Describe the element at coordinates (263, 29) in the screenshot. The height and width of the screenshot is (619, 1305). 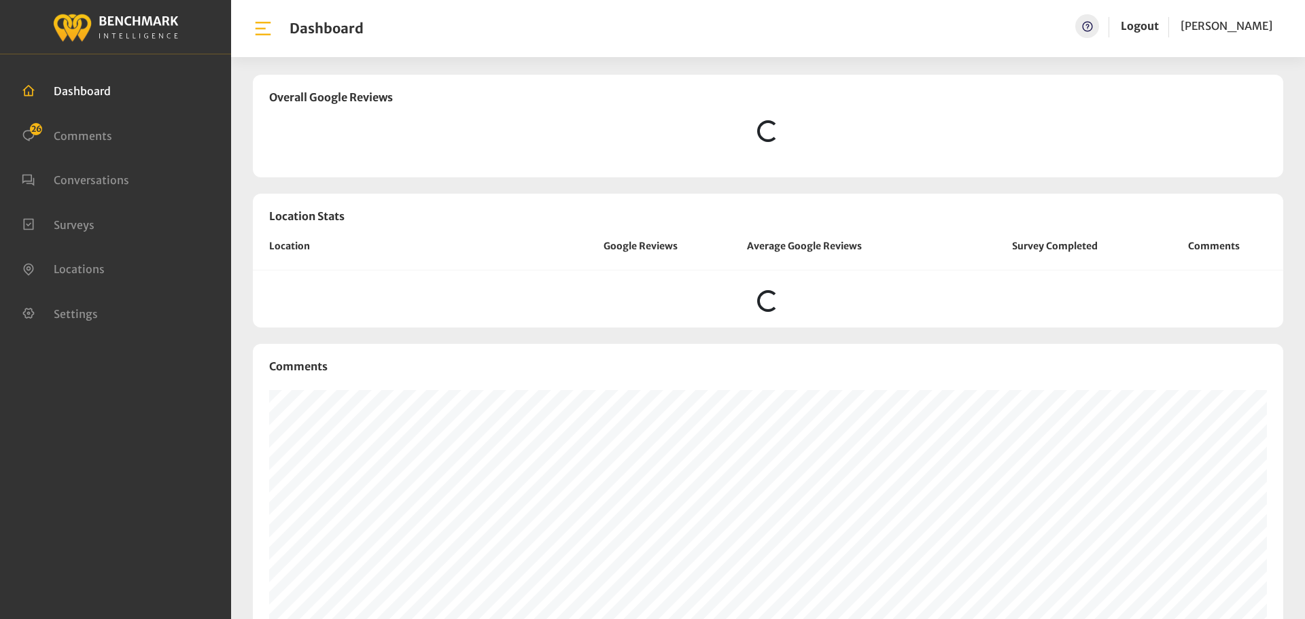
I see `img: bar` at that location.